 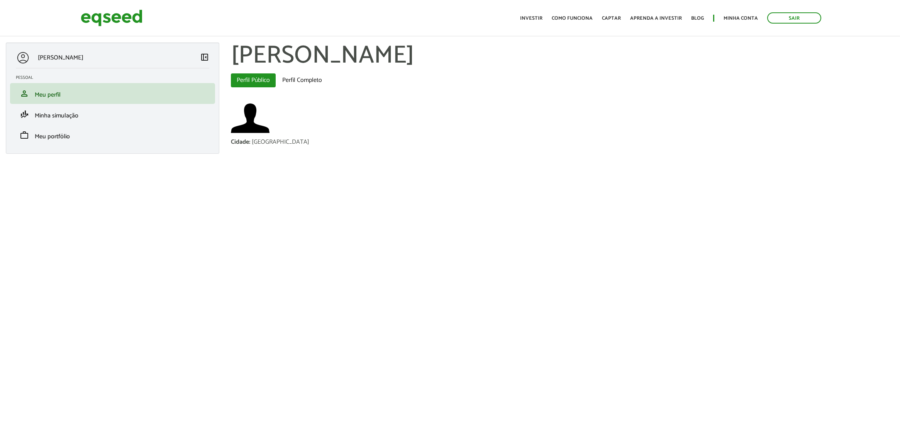 I want to click on a: Como funciona, so click(x=572, y=18).